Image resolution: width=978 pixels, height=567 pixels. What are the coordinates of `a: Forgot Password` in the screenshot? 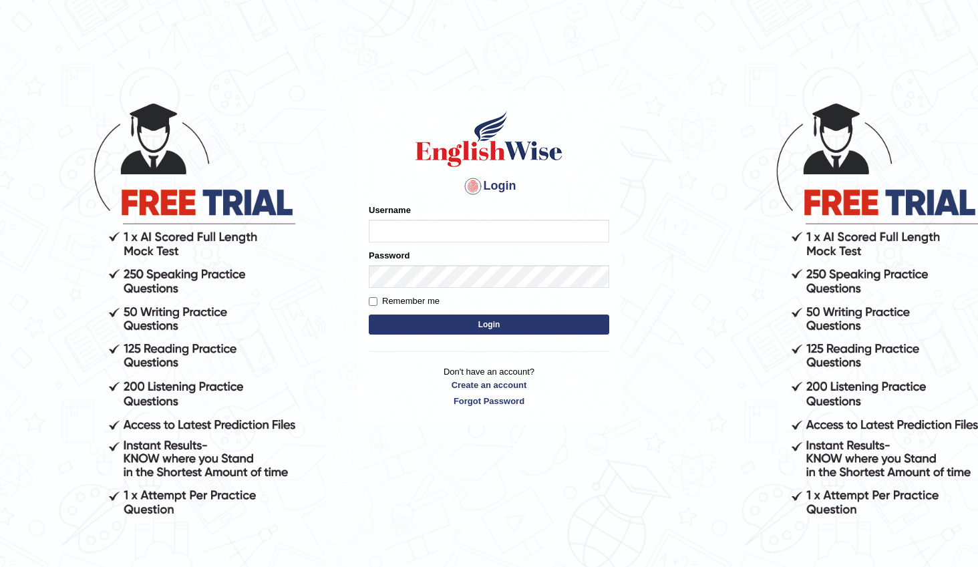 It's located at (489, 401).